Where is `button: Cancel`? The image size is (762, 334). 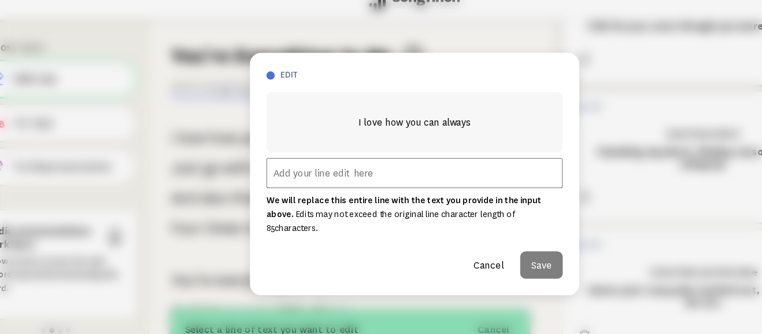 button: Cancel is located at coordinates (444, 243).